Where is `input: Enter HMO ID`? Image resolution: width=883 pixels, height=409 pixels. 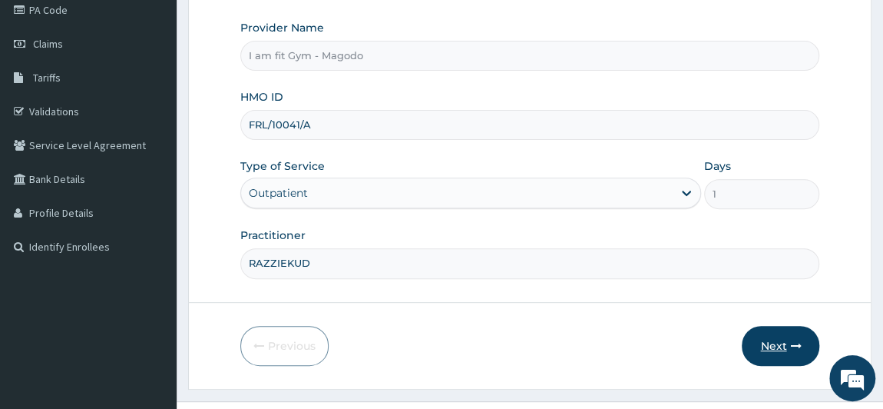
input: Enter HMO ID is located at coordinates (530, 124).